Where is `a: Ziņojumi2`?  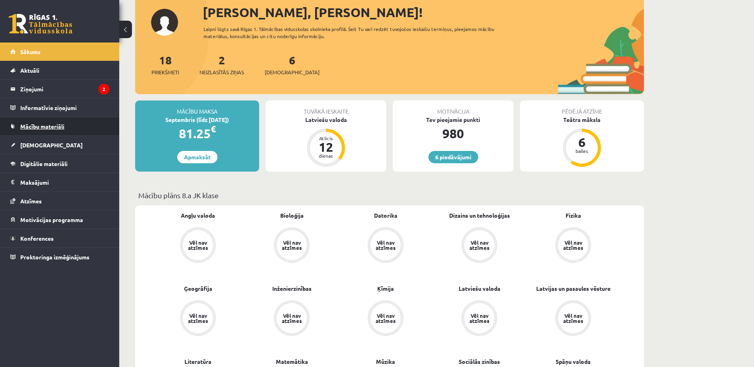
a: Ziņojumi2 is located at coordinates (60, 89).